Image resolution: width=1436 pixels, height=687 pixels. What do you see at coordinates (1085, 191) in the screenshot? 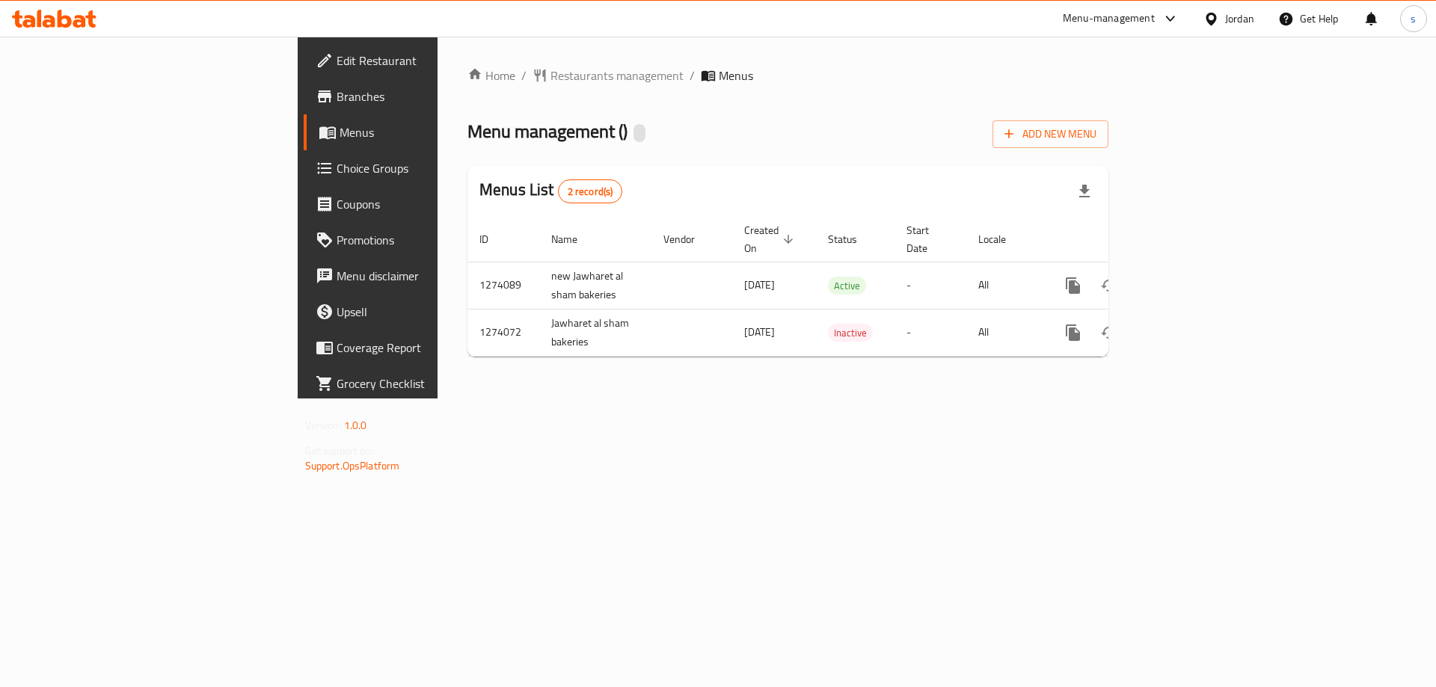
I see `div: Export file` at bounding box center [1085, 191].